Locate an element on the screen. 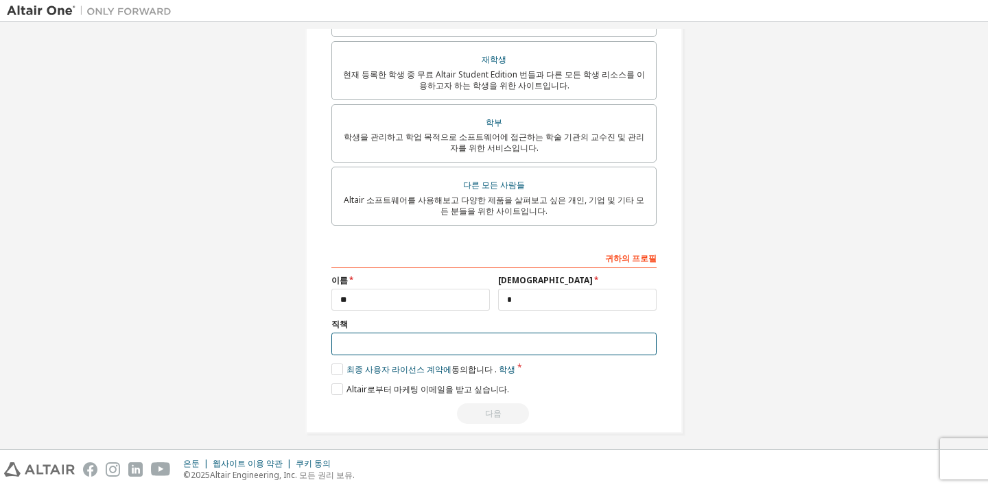  font: 현재 등록한 학생 중 무료 Altair Student Edition 번들과 다른 모든 학생 리소스를 이용하고자 하는 학생을 위한 사이트입니다. is located at coordinates (494, 80).